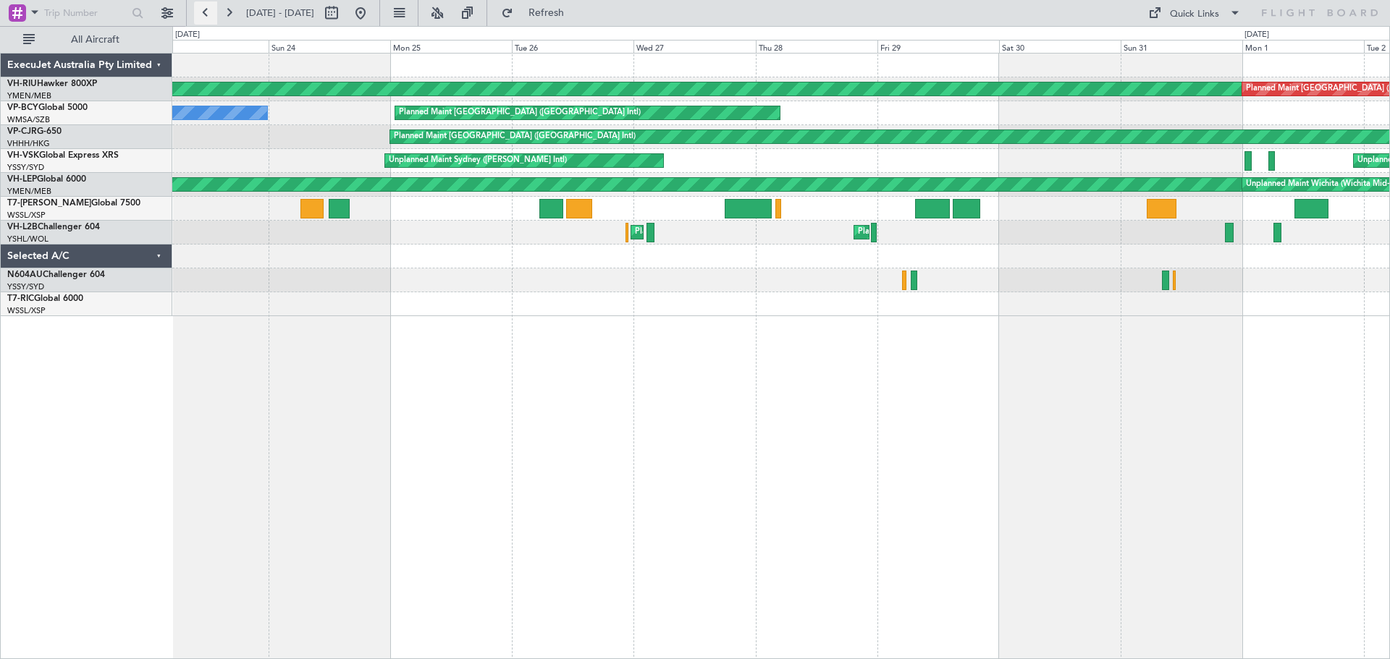 The width and height of the screenshot is (1390, 659). I want to click on a: WMSA/SZB, so click(28, 119).